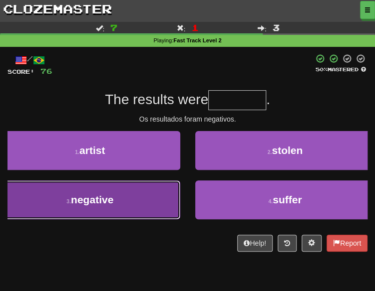 The height and width of the screenshot is (291, 375). Describe the element at coordinates (321, 69) in the screenshot. I see `span: 50 %` at that location.